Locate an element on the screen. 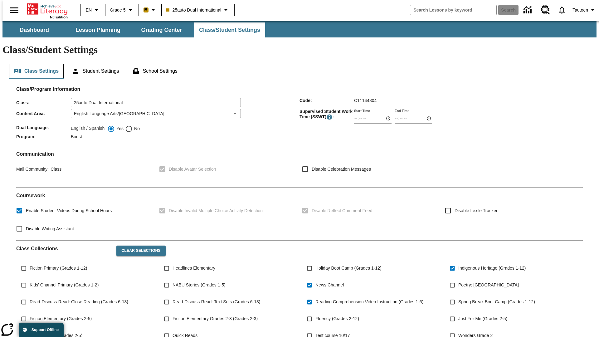  button: Dashboard is located at coordinates (34, 30).